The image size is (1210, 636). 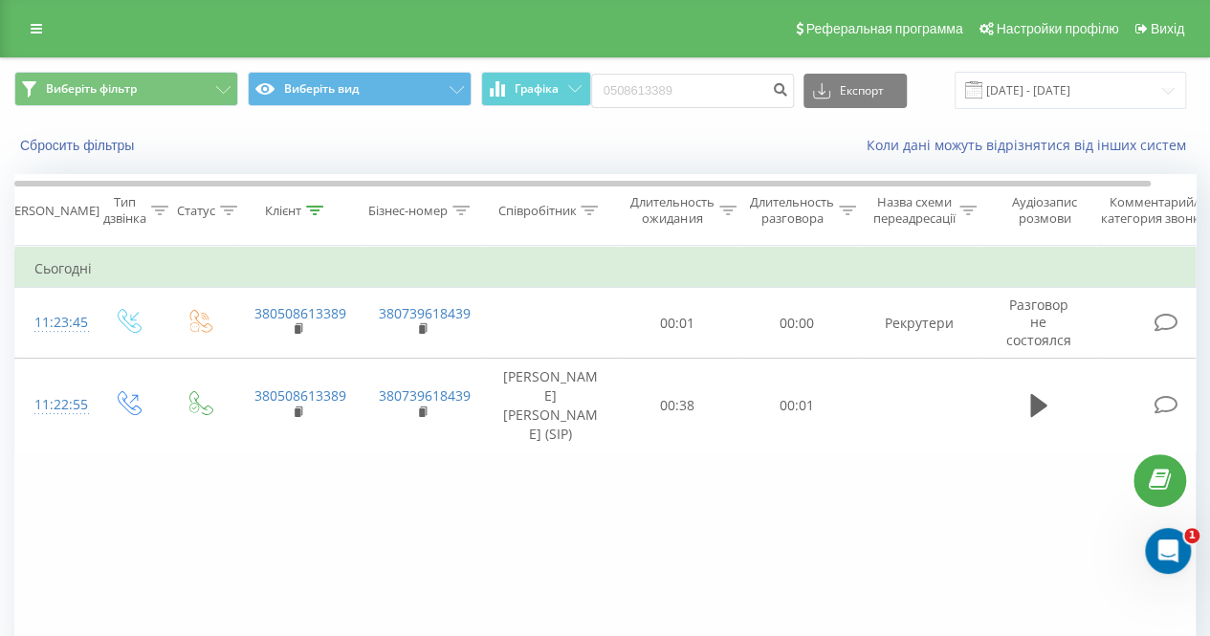 I want to click on font: Настройки профілю, so click(x=1057, y=29).